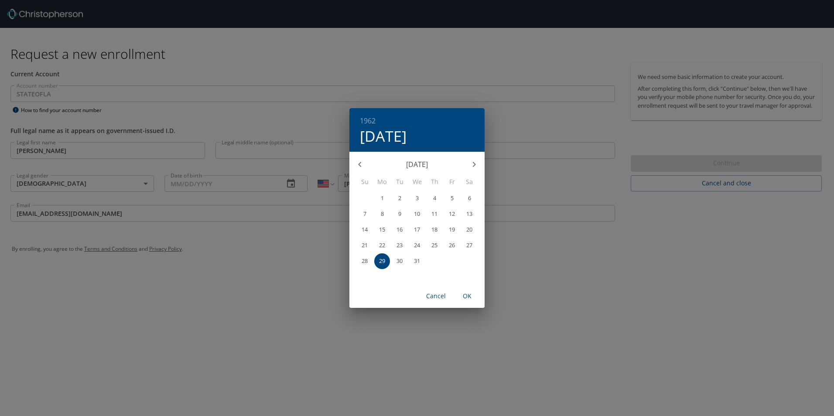 The width and height of the screenshot is (834, 416). I want to click on p: 25, so click(434, 245).